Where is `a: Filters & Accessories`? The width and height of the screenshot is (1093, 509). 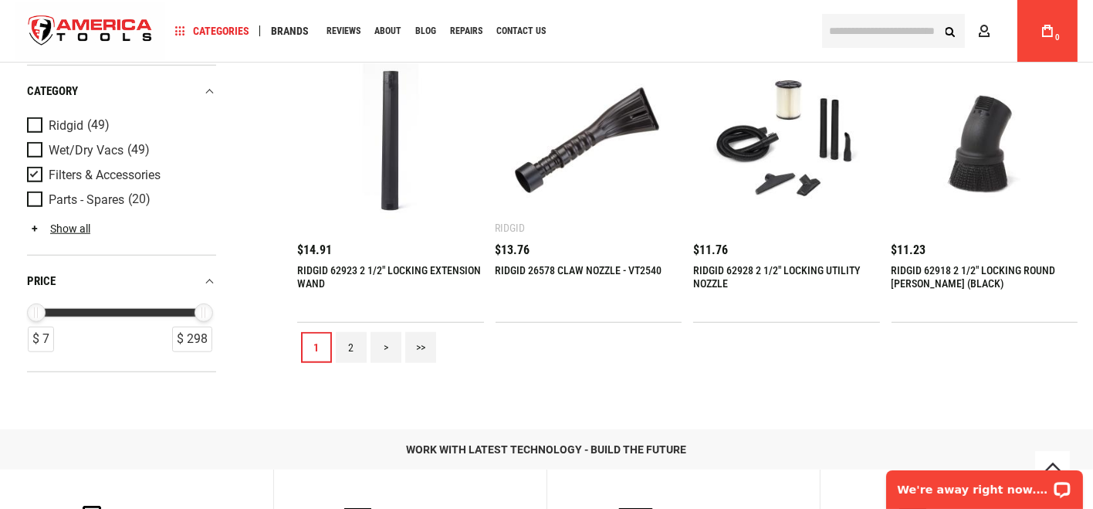 a: Filters & Accessories is located at coordinates (120, 175).